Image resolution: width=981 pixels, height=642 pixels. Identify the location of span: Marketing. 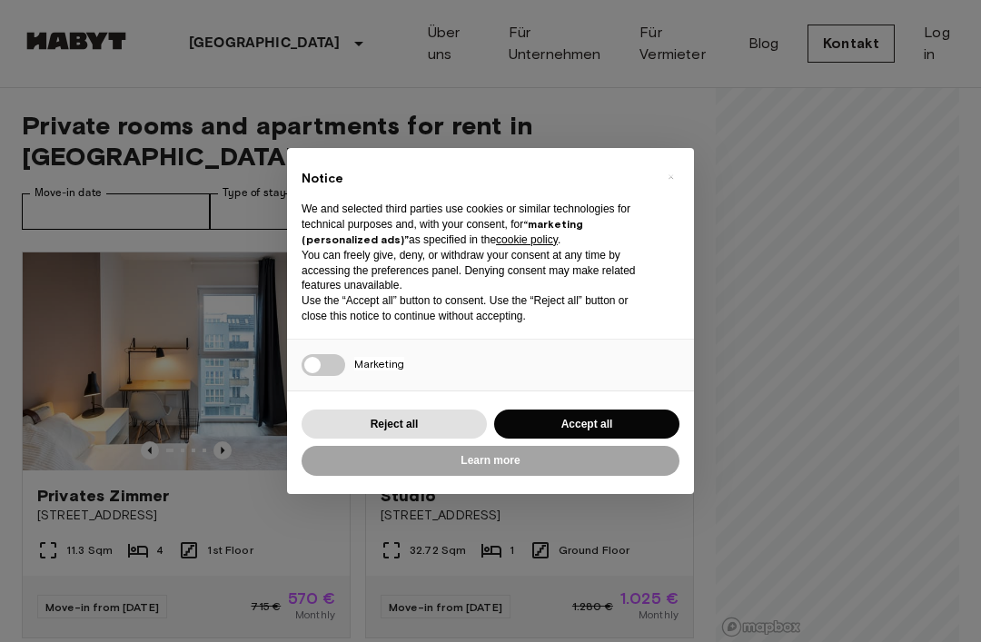
(379, 363).